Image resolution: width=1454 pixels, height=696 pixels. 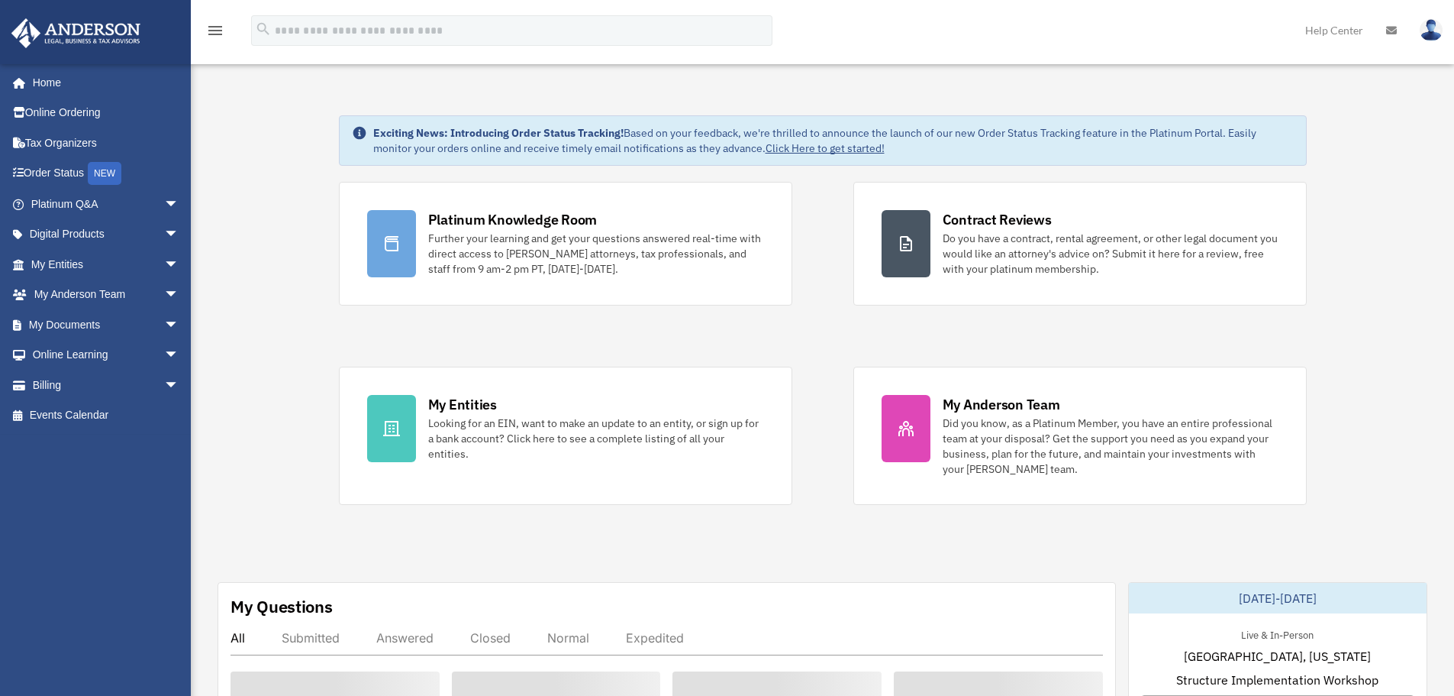 I want to click on i: search, so click(x=263, y=29).